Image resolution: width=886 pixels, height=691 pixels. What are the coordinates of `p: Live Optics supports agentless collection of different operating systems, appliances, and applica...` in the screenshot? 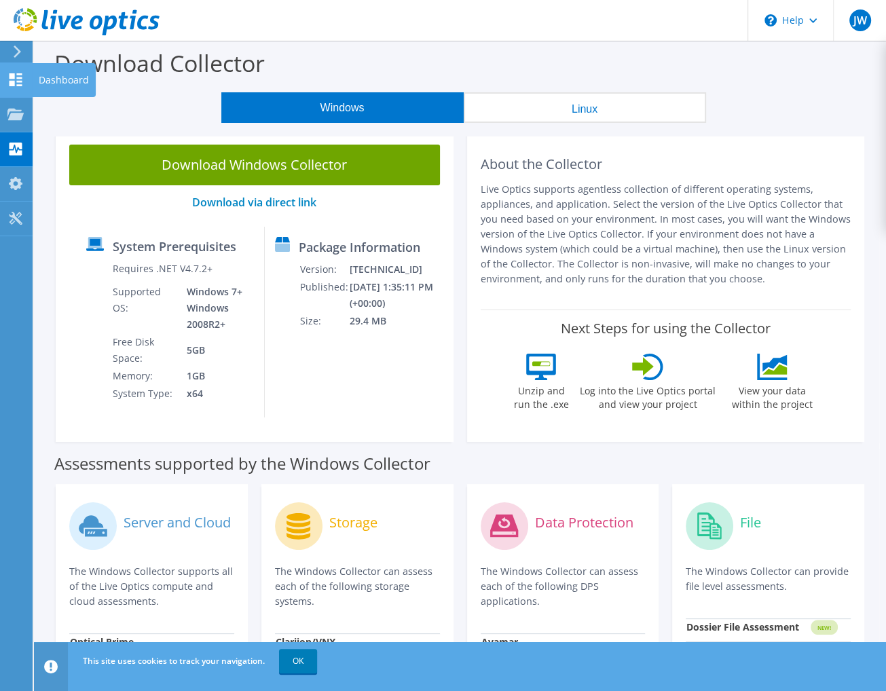 It's located at (666, 234).